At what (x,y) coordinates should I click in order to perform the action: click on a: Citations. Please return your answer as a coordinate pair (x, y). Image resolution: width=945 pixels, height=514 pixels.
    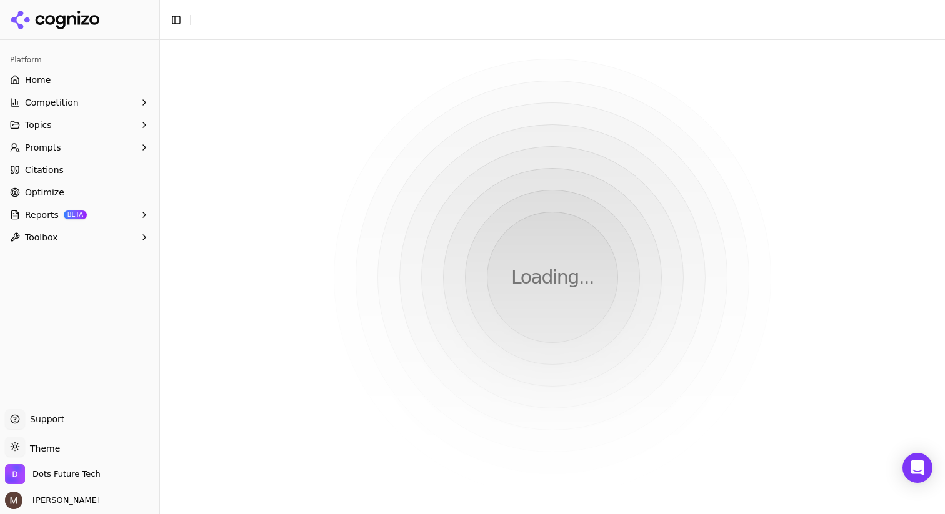
    Looking at the image, I should click on (79, 170).